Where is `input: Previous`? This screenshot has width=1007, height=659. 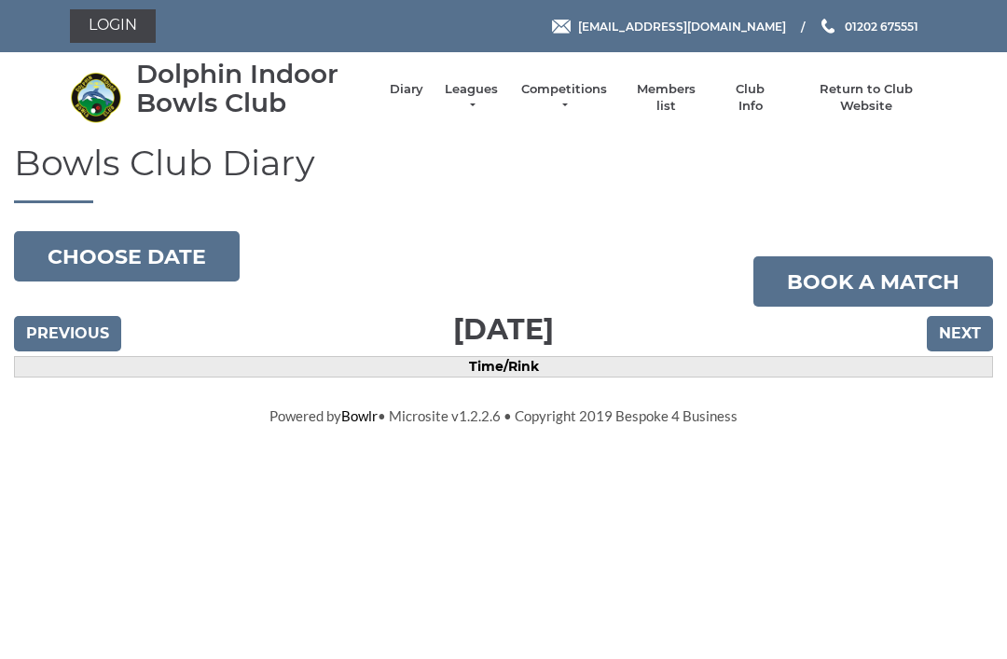
input: Previous is located at coordinates (67, 334).